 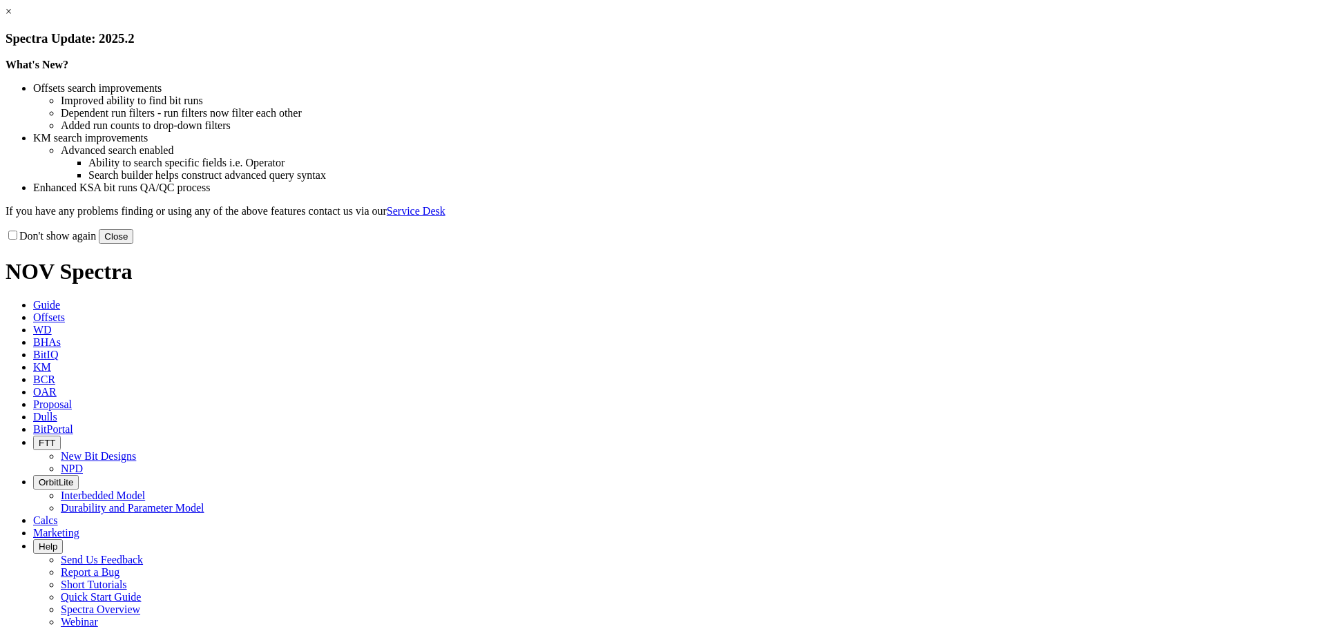 What do you see at coordinates (103, 495) in the screenshot?
I see `a: Interbedded Model` at bounding box center [103, 495].